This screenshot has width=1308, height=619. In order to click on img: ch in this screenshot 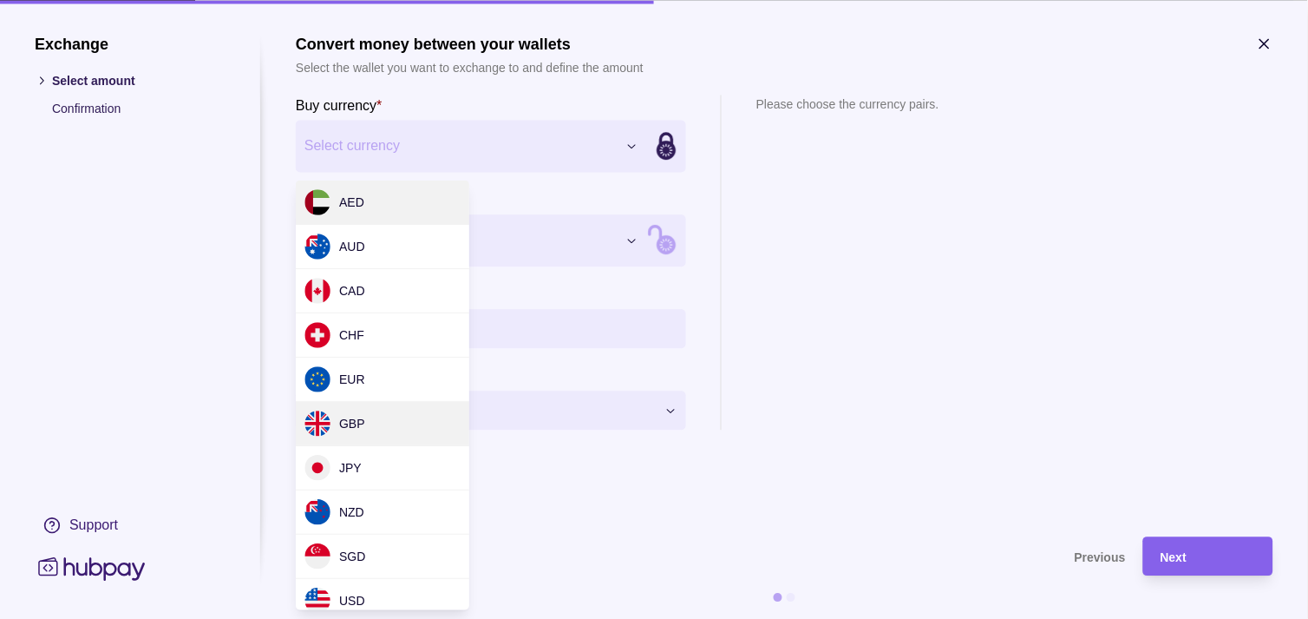, I will do `click(317, 335)`.